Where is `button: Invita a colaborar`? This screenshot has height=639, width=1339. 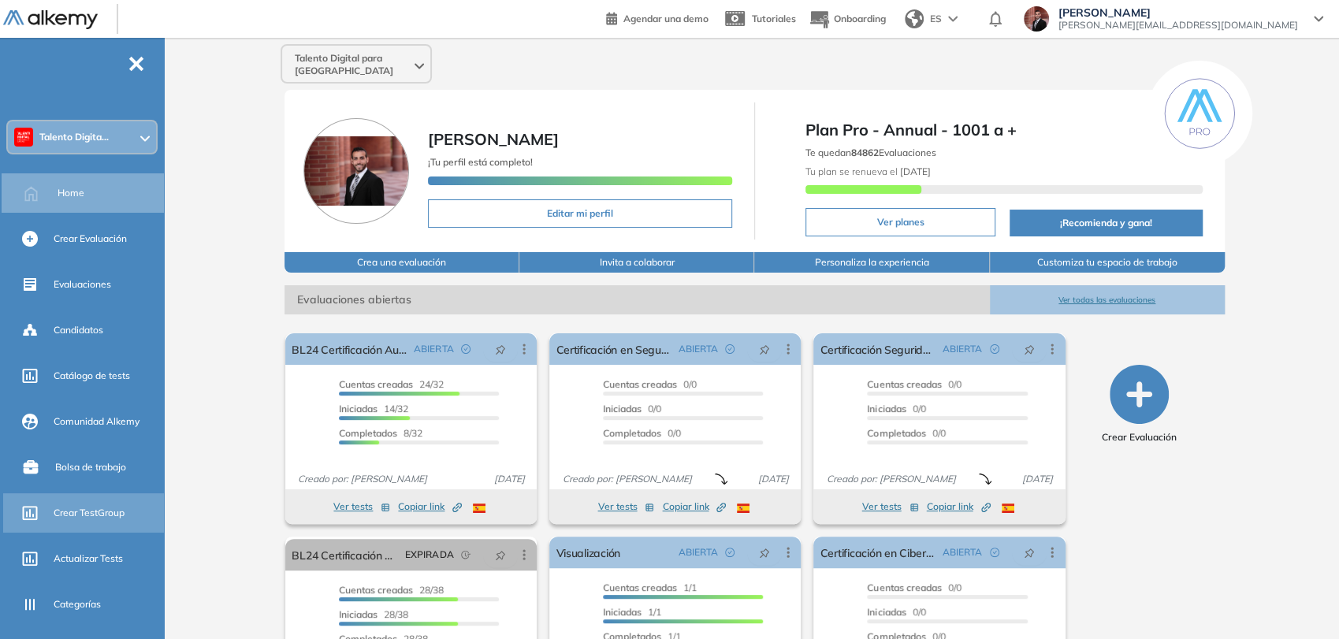
button: Invita a colaborar is located at coordinates (637, 262).